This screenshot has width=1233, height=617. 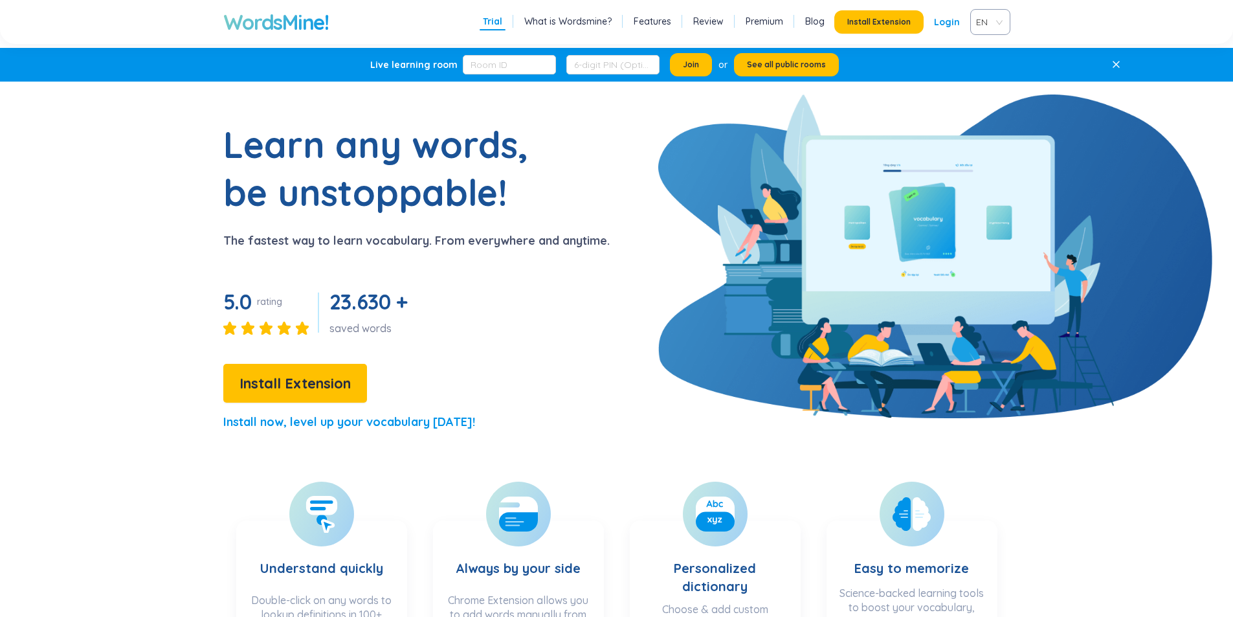 I want to click on div: Live learning room, so click(x=414, y=65).